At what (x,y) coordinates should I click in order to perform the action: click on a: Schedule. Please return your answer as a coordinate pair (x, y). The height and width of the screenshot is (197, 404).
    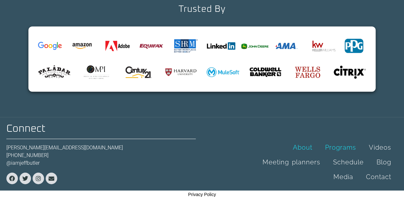
    Looking at the image, I should click on (349, 162).